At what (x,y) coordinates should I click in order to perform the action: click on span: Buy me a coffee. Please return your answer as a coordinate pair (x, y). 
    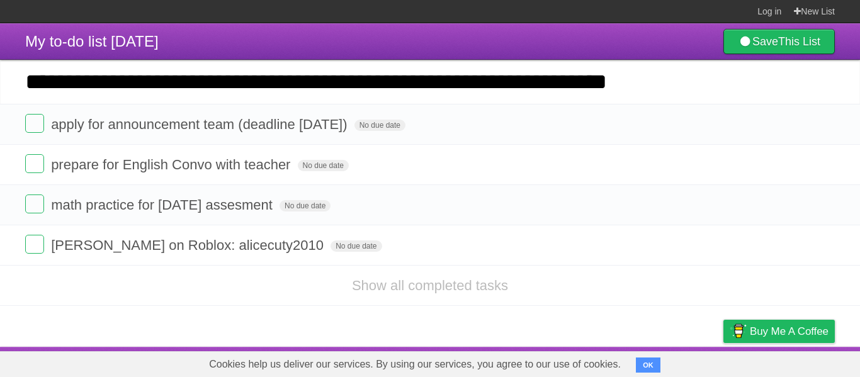
    Looking at the image, I should click on (789, 331).